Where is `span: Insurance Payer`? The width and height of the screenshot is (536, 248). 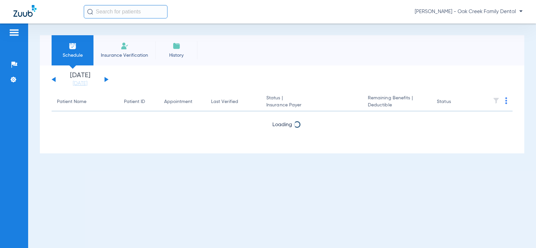
span: Insurance Payer is located at coordinates (311, 105).